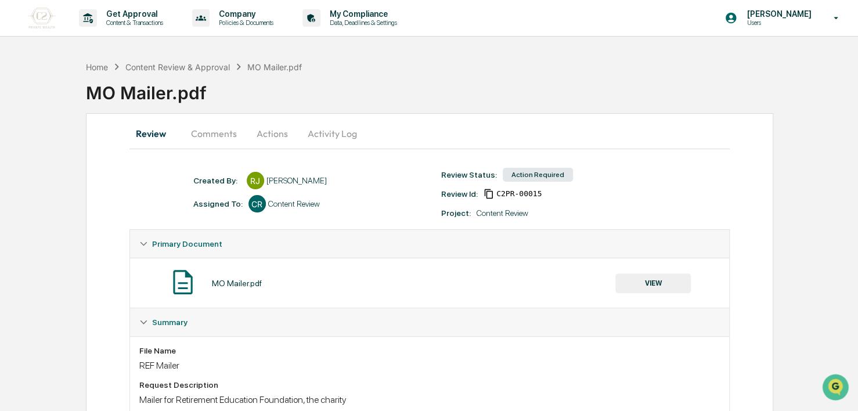  What do you see at coordinates (187, 244) in the screenshot?
I see `span: Primary Document` at bounding box center [187, 244].